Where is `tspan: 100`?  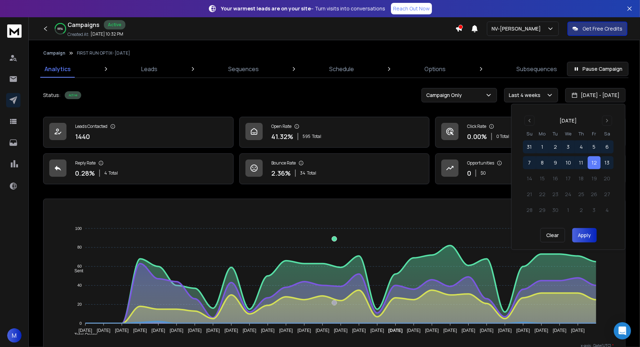
tspan: 100 is located at coordinates (78, 228).